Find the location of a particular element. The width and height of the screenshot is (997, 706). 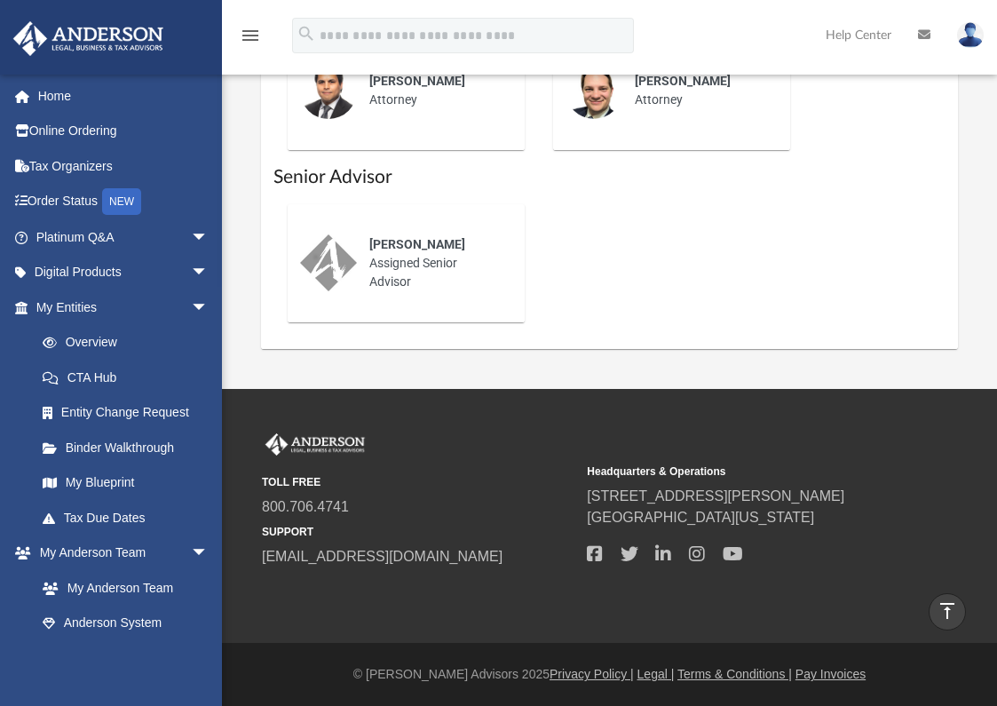

a: My Anderson Teamarrow_drop_down is located at coordinates (119, 553).